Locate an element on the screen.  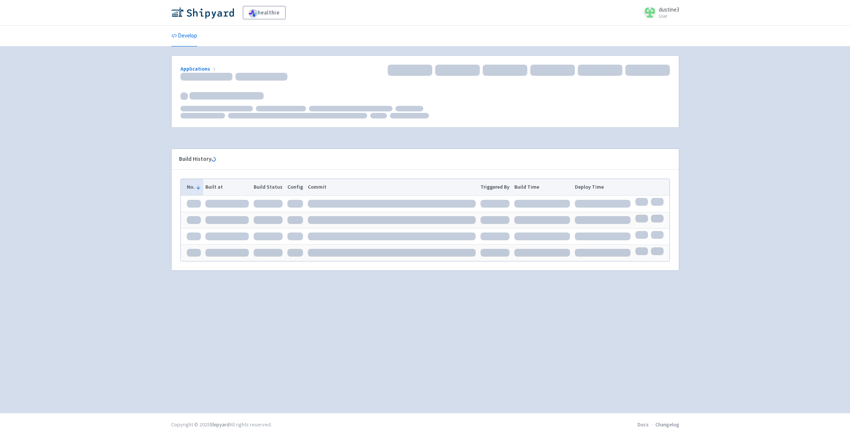
small: User is located at coordinates (669, 16).